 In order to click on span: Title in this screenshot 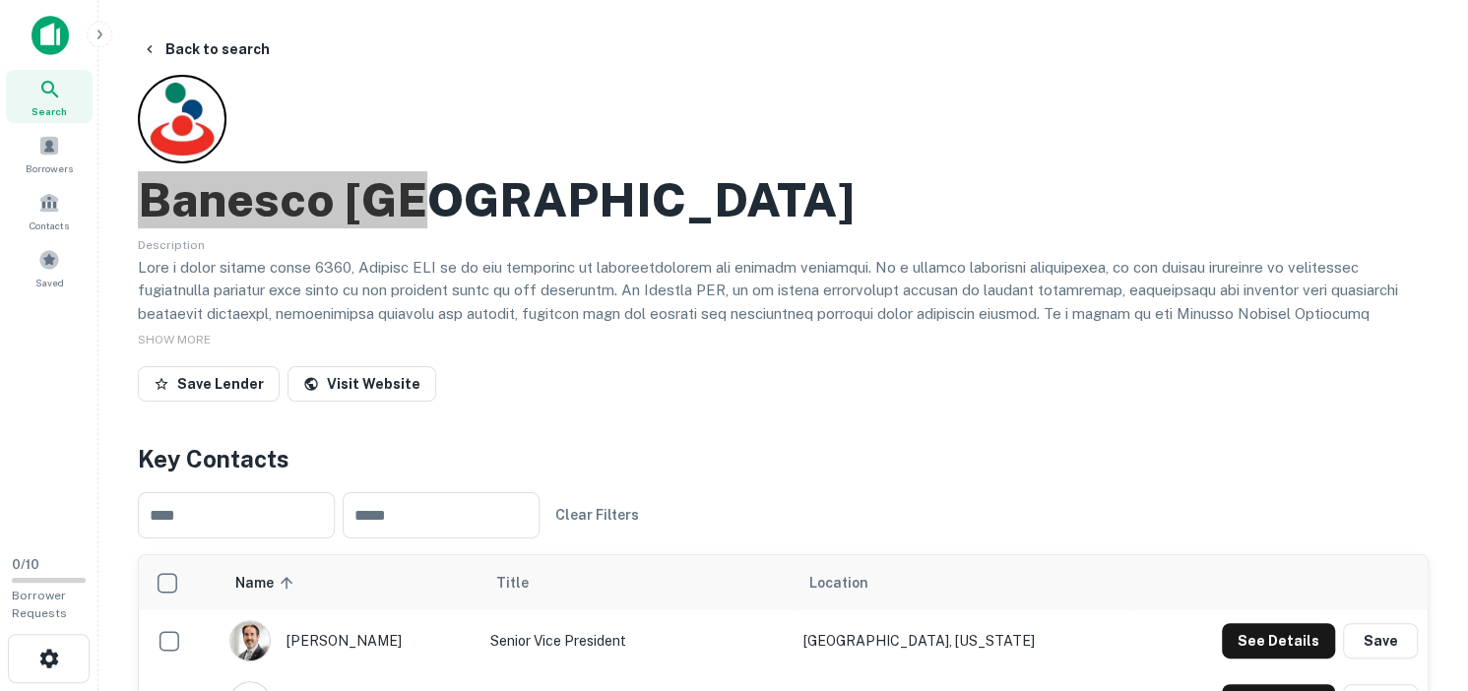, I will do `click(525, 583)`.